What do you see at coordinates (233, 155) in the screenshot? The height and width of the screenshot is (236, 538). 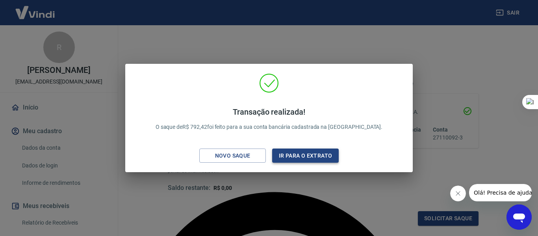 I see `div: Novo saque` at bounding box center [233, 155].